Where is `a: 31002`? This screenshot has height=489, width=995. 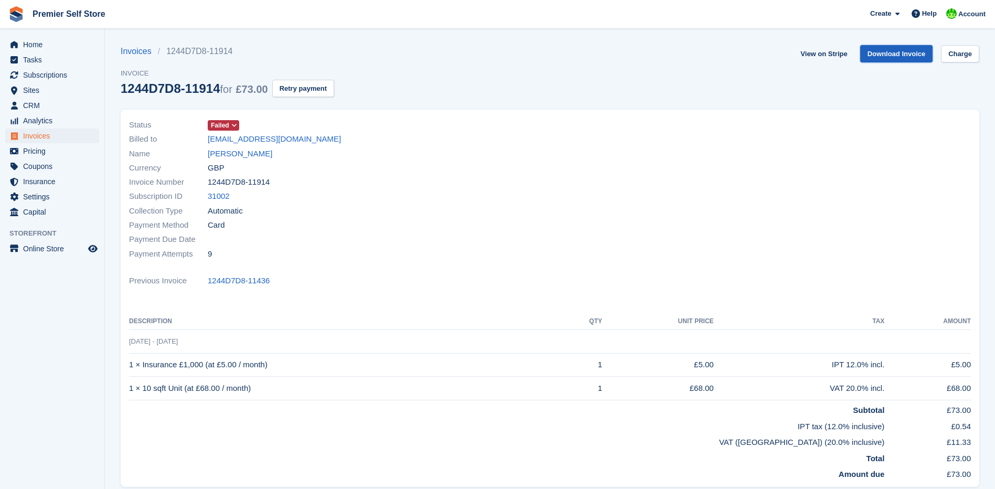 a: 31002 is located at coordinates (219, 196).